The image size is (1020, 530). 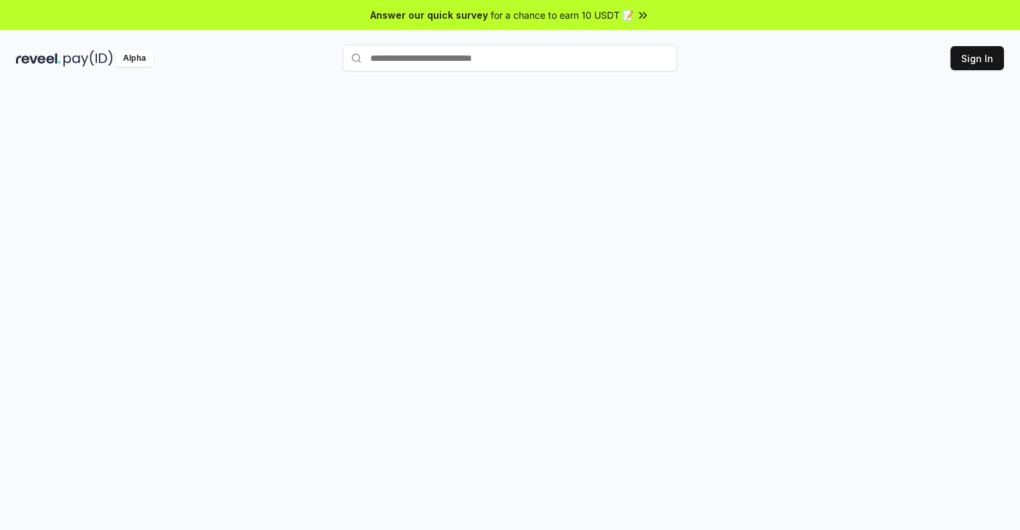 I want to click on button: Sign In, so click(x=977, y=58).